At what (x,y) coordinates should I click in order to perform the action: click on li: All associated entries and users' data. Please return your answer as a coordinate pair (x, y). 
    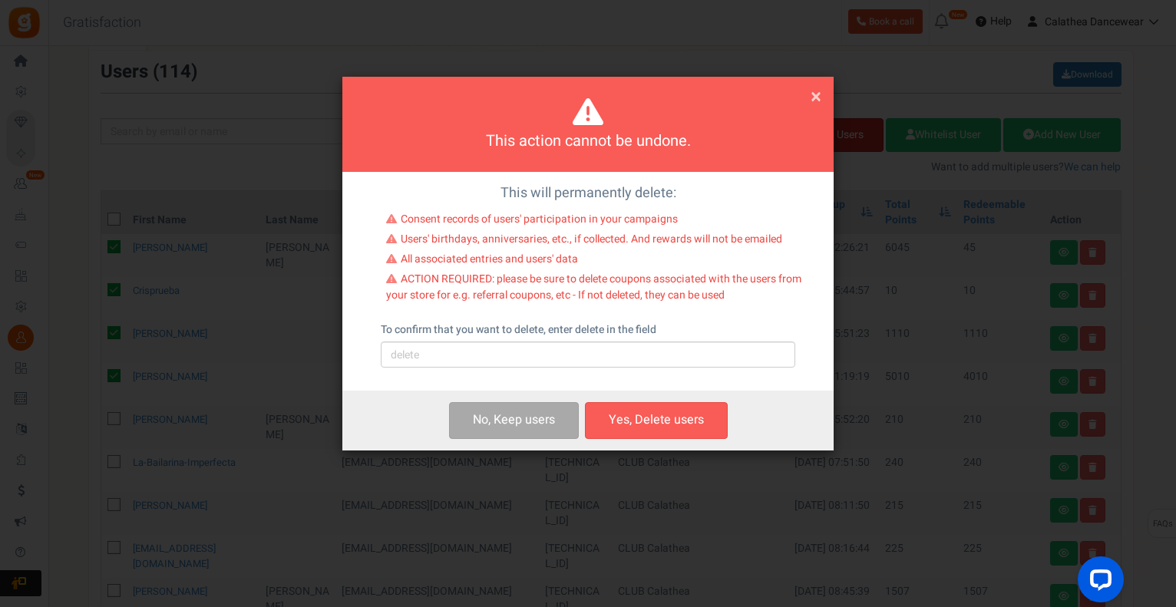
    Looking at the image, I should click on (594, 262).